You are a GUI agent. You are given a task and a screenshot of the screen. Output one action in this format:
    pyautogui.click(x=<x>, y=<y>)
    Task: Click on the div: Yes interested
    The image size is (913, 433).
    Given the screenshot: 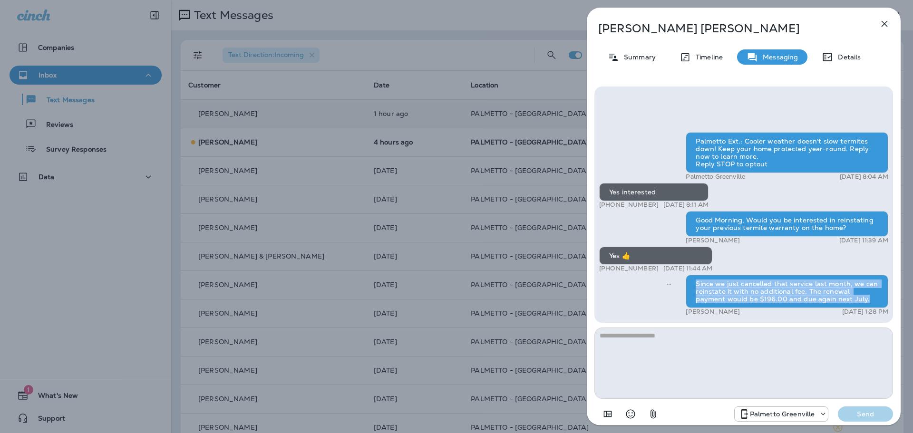 What is the action you would take?
    pyautogui.click(x=654, y=192)
    